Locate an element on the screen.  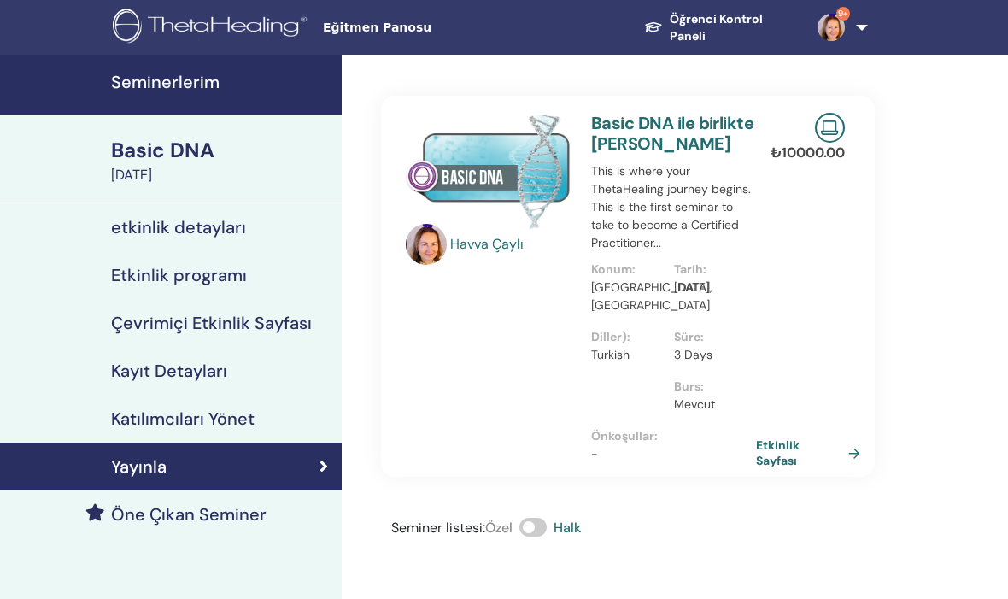
h4: etkinlik detayları is located at coordinates (178, 227).